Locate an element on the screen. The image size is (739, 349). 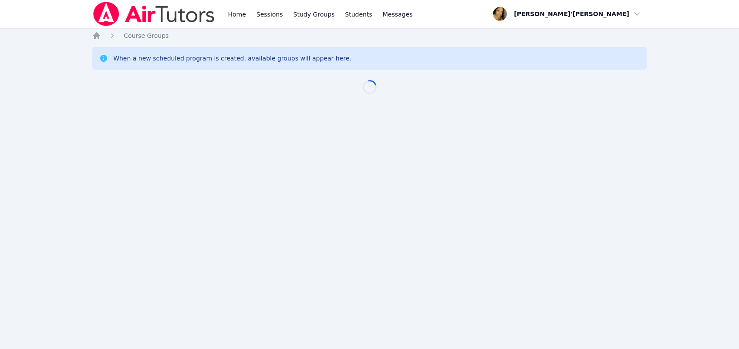
span: Messages is located at coordinates (398, 14).